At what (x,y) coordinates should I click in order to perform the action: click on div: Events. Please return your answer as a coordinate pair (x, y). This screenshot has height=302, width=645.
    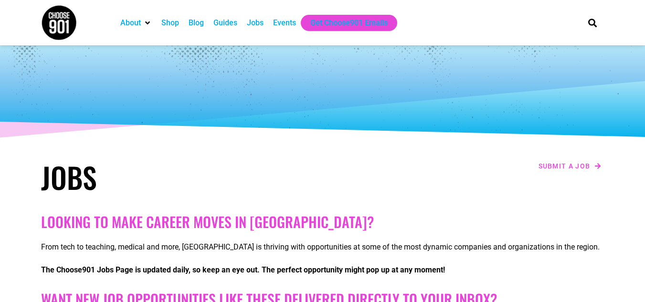
    Looking at the image, I should click on (284, 23).